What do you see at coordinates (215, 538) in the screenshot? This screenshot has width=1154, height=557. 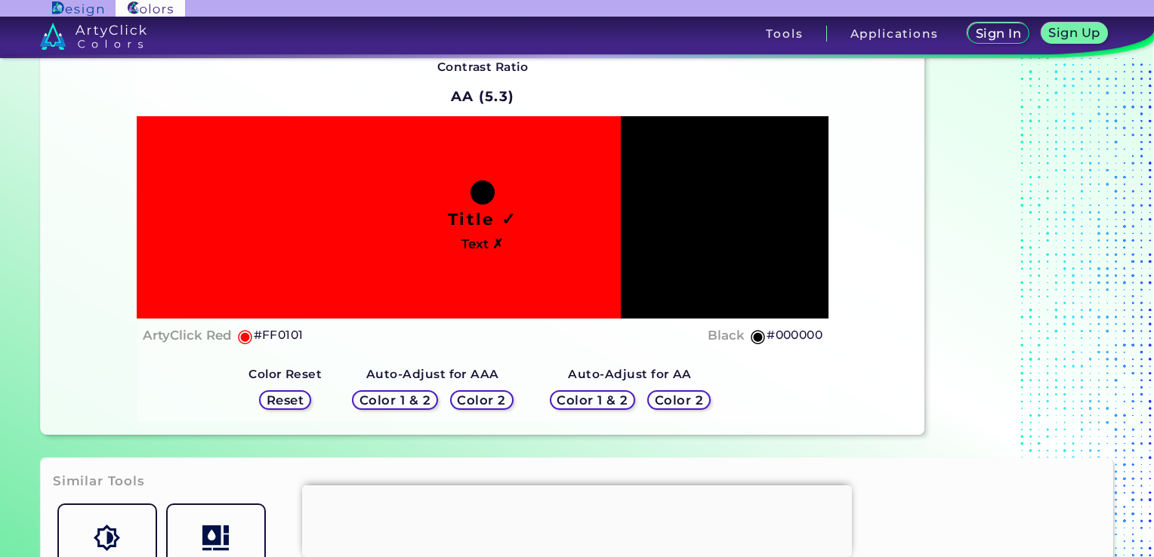 I see `img: icon_col_pal_col.svg` at bounding box center [215, 538].